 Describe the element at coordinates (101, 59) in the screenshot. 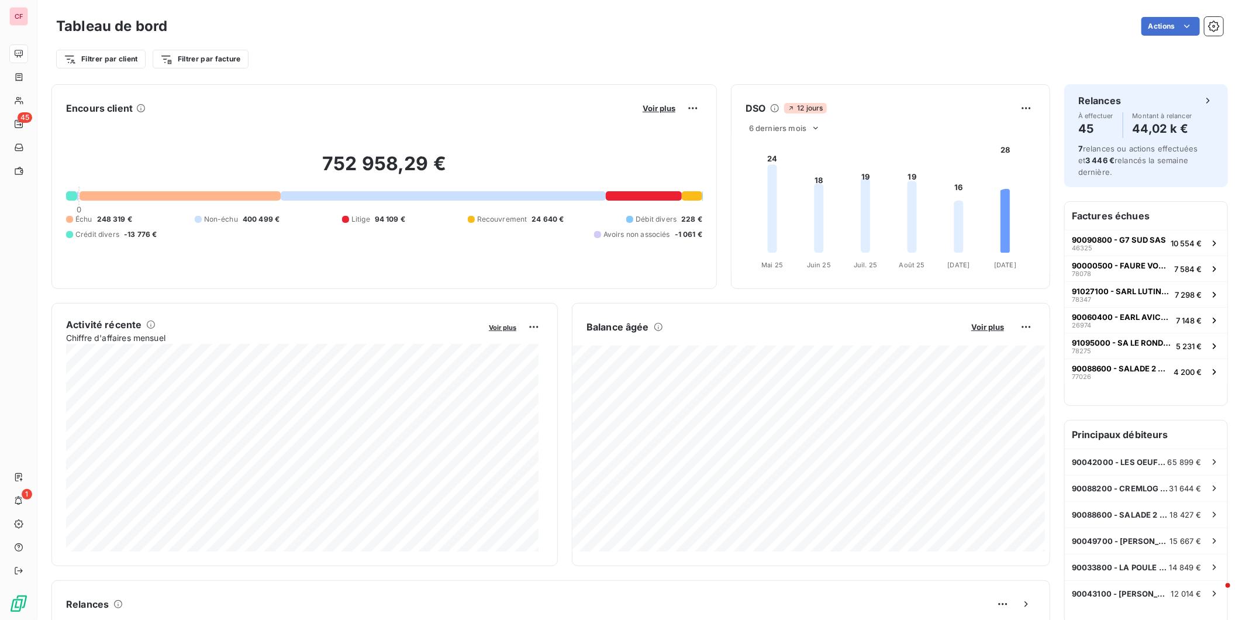

I see `button: Filtrer par client` at that location.